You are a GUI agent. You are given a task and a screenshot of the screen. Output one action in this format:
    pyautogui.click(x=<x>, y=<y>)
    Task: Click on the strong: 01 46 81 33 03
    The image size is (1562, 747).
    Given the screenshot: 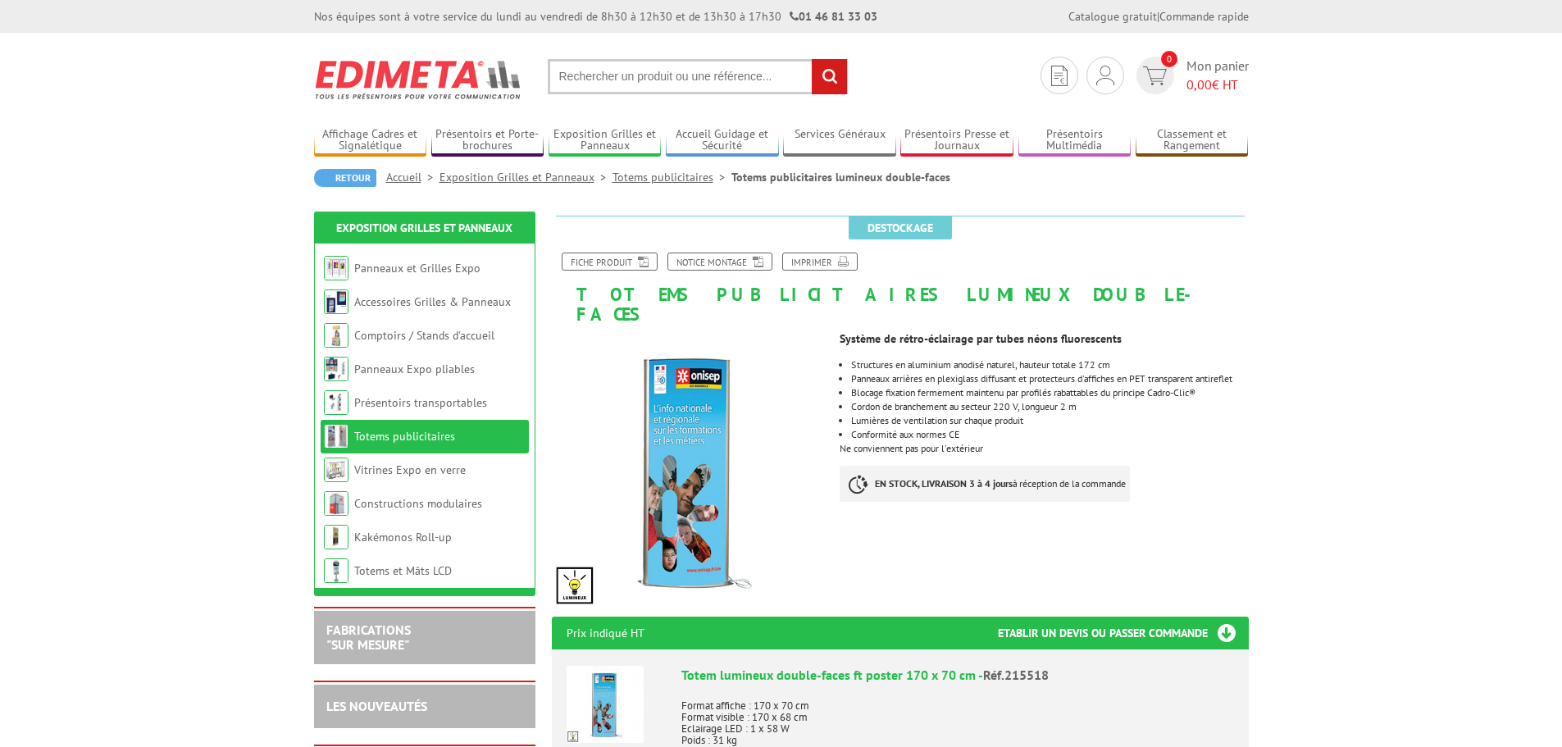 What is the action you would take?
    pyautogui.click(x=833, y=16)
    